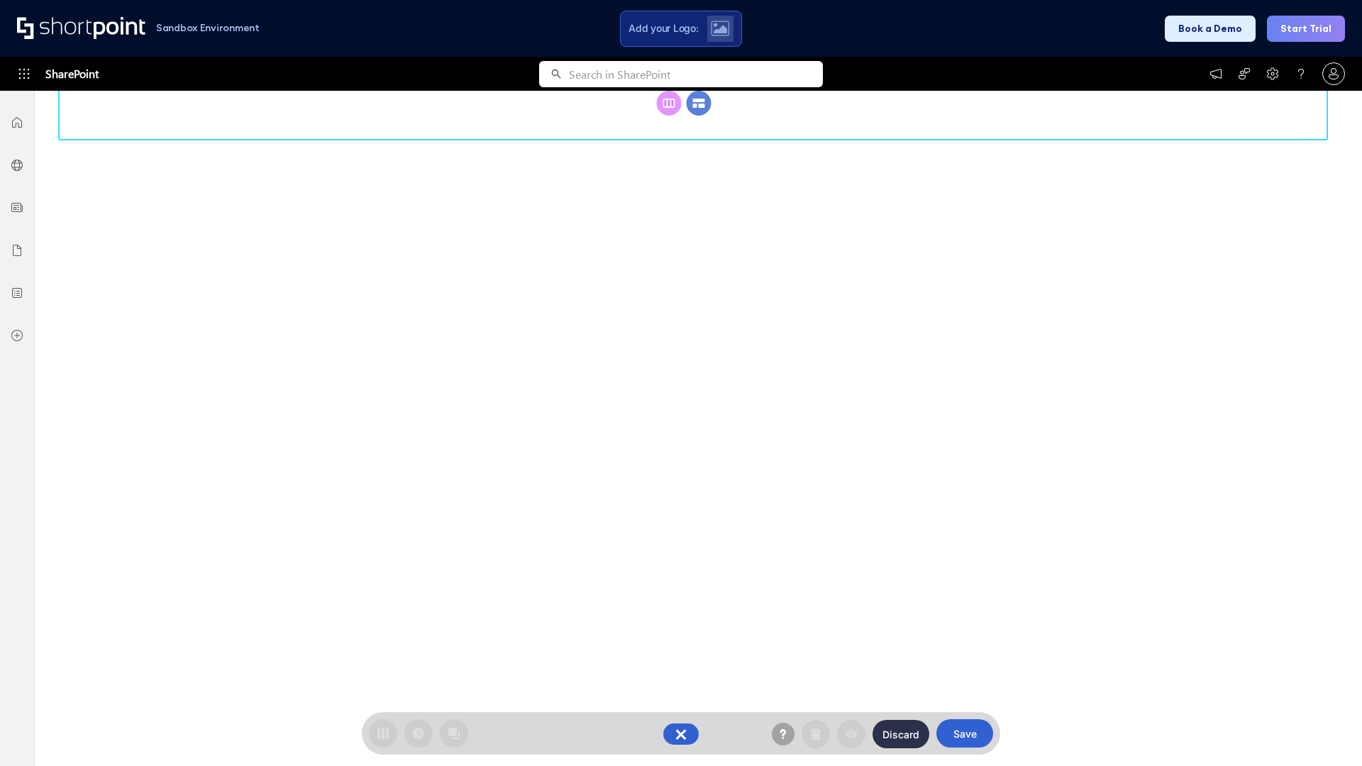 The image size is (1362, 766). Describe the element at coordinates (208, 28) in the screenshot. I see `h1: Sandbox Environment` at that location.